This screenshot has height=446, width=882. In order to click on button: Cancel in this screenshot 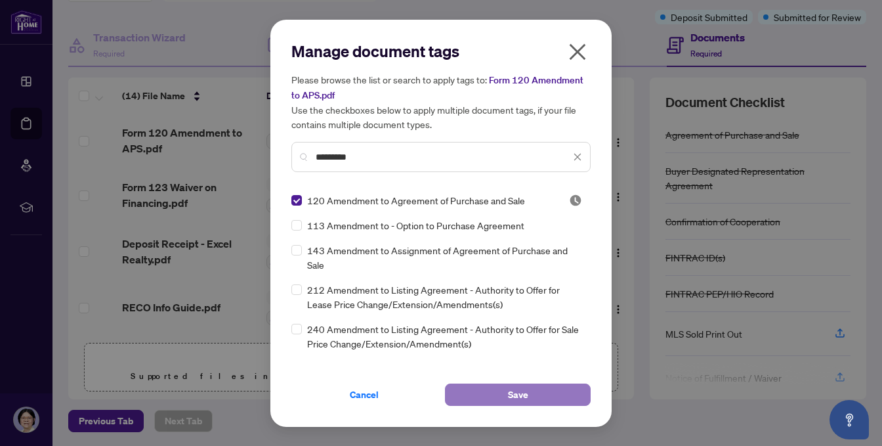, I will do `click(364, 395)`.